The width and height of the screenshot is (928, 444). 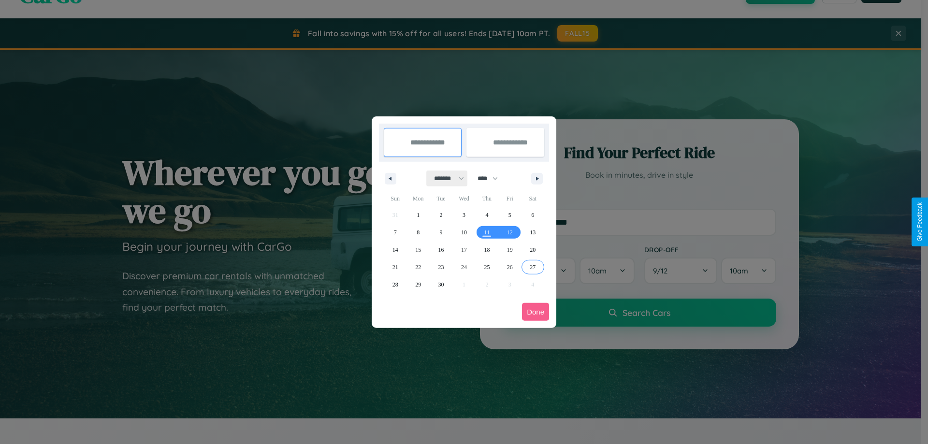 I want to click on span: 26, so click(x=510, y=267).